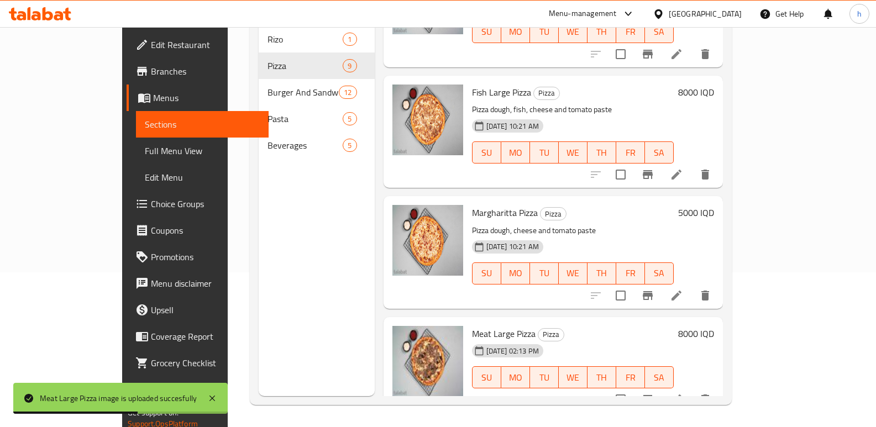  Describe the element at coordinates (305, 119) in the screenshot. I see `div: Pasta` at that location.